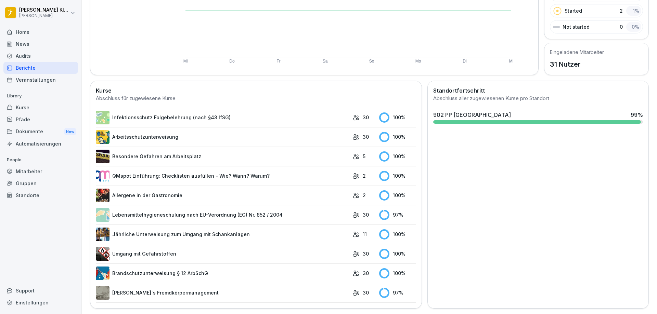 This screenshot has width=657, height=314. What do you see at coordinates (70, 132) in the screenshot?
I see `div: New` at bounding box center [70, 132].